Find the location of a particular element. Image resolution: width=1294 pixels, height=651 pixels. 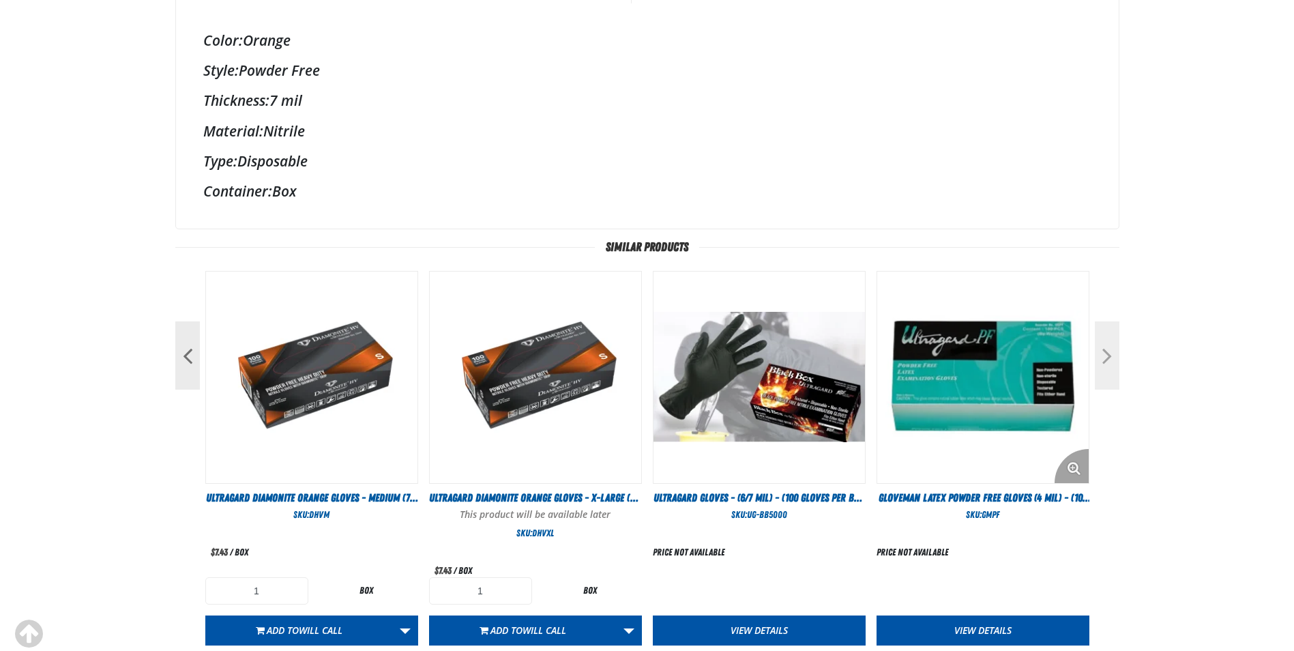

View Details of the Gloveman Latex Powder Free Gloves (4 mil) - (100 gloves per box MIN 10 box or... is located at coordinates (983, 377).